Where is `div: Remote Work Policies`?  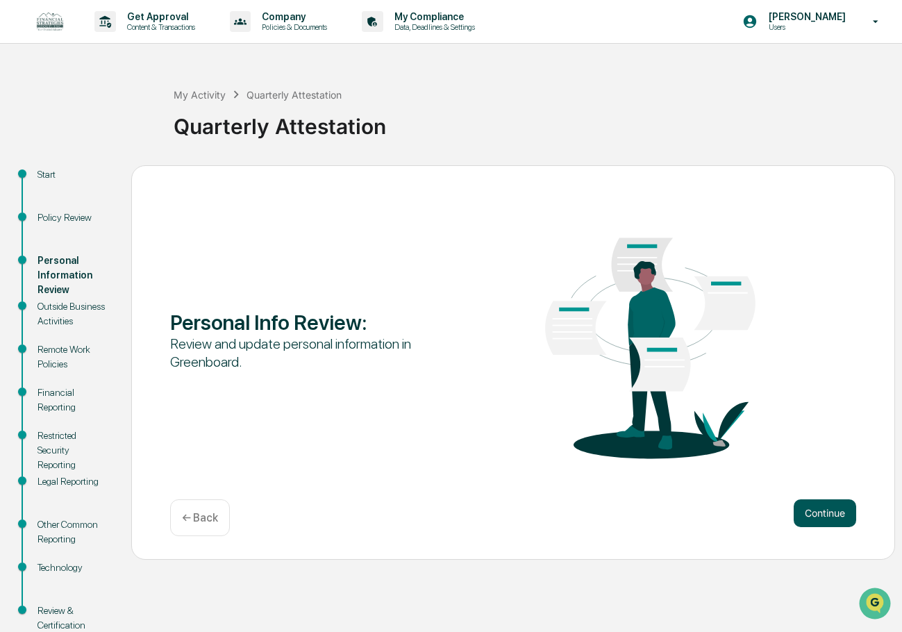
div: Remote Work Policies is located at coordinates (73, 357).